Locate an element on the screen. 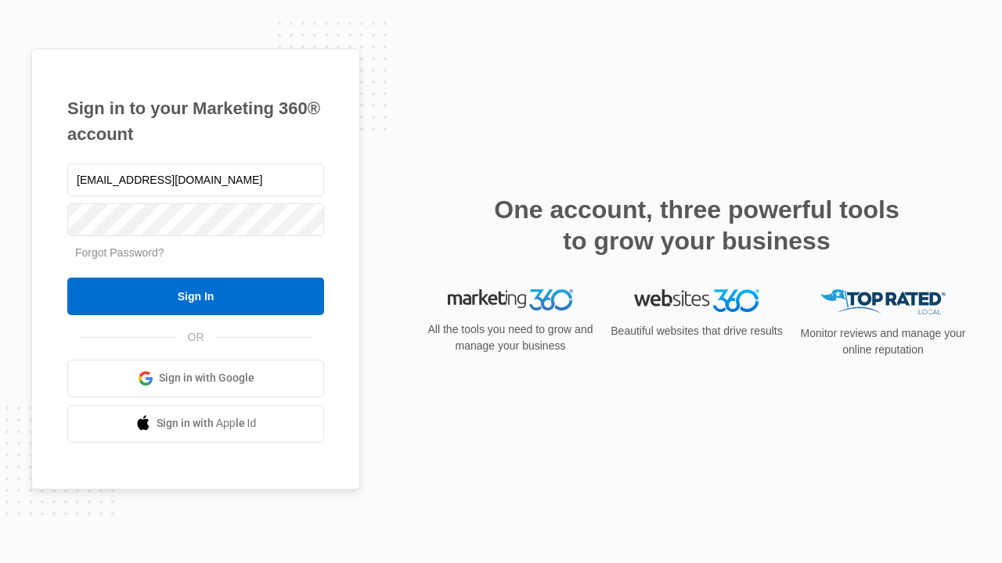  a: Sign in with Google is located at coordinates (196, 379).